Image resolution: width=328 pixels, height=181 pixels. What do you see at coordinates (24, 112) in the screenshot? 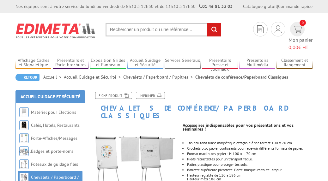
I see `img: Matériel pour Élections` at bounding box center [24, 112].